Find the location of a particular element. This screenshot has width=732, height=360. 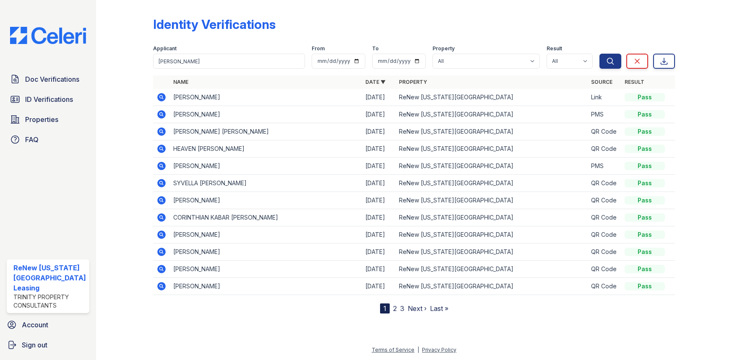

a: Account is located at coordinates (48, 325).